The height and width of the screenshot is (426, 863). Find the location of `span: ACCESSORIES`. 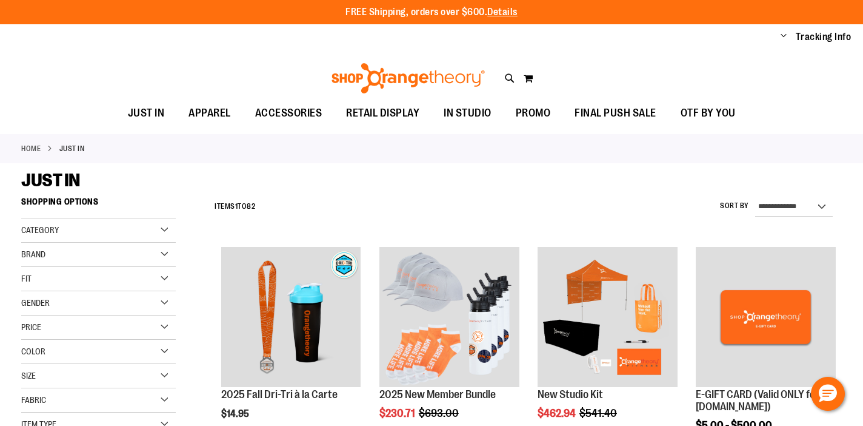

span: ACCESSORIES is located at coordinates (289, 113).